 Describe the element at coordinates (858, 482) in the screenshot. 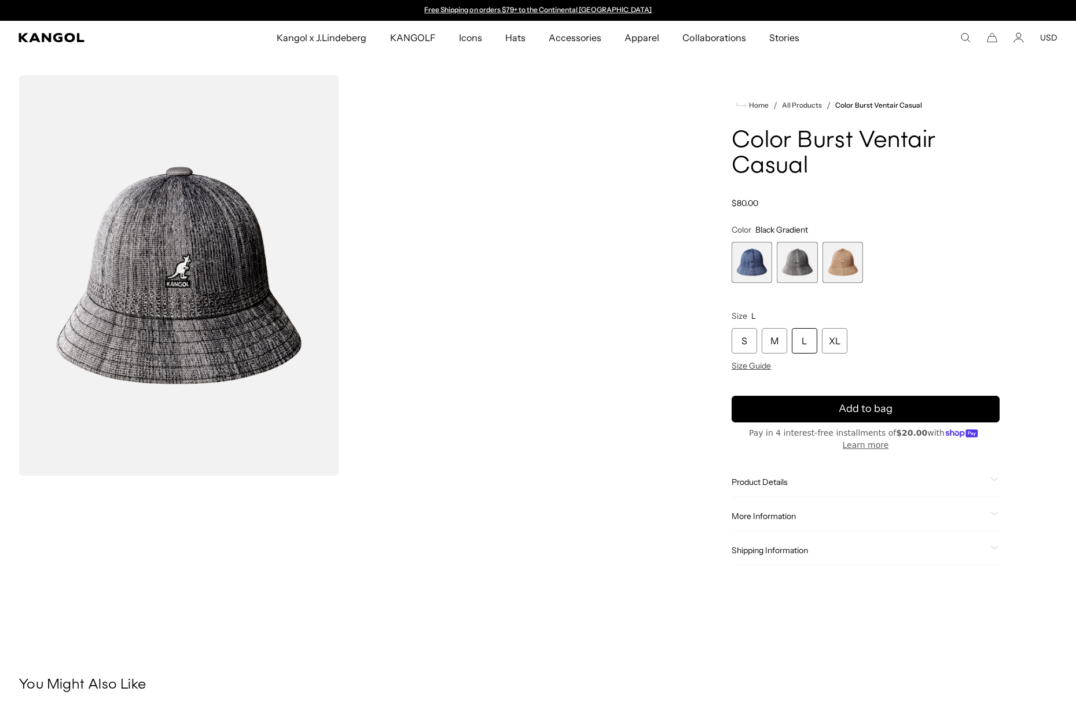

I see `span: Product Details` at that location.